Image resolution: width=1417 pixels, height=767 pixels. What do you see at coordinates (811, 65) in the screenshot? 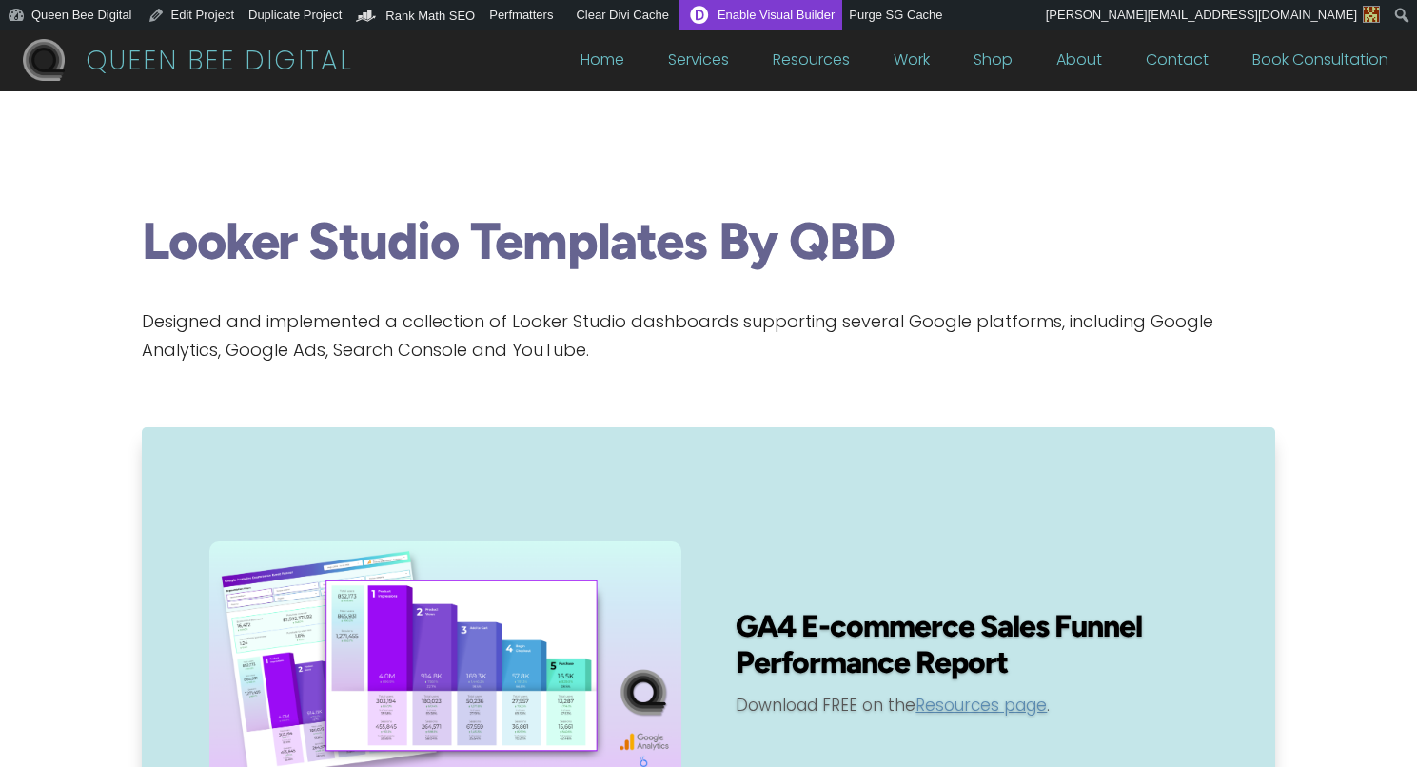
I see `a: Resources` at bounding box center [811, 65].